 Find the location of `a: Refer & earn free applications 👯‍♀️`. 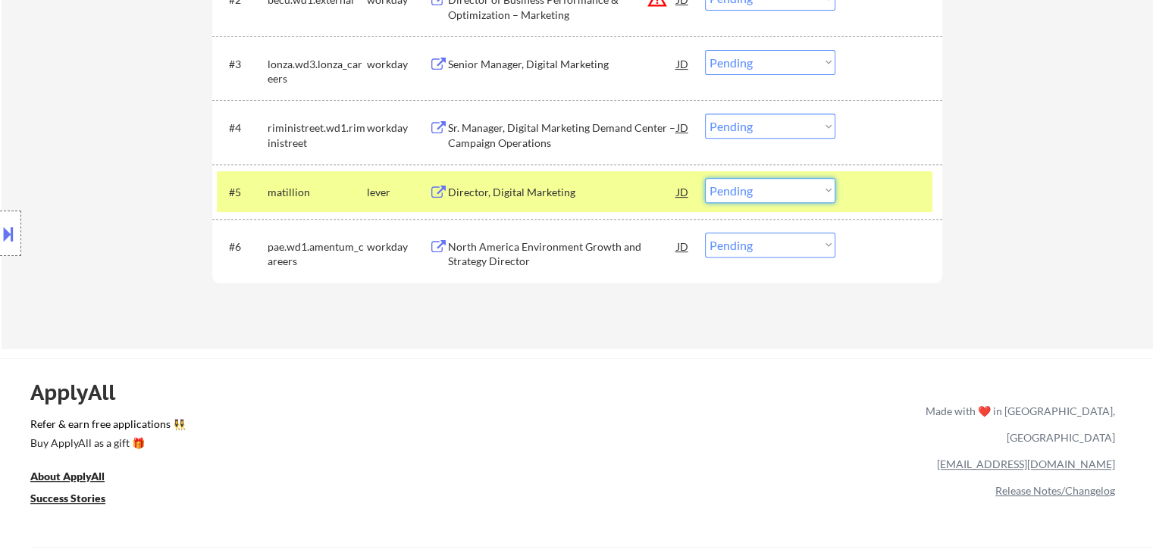

a: Refer & earn free applications 👯‍♀️ is located at coordinates (319, 427).